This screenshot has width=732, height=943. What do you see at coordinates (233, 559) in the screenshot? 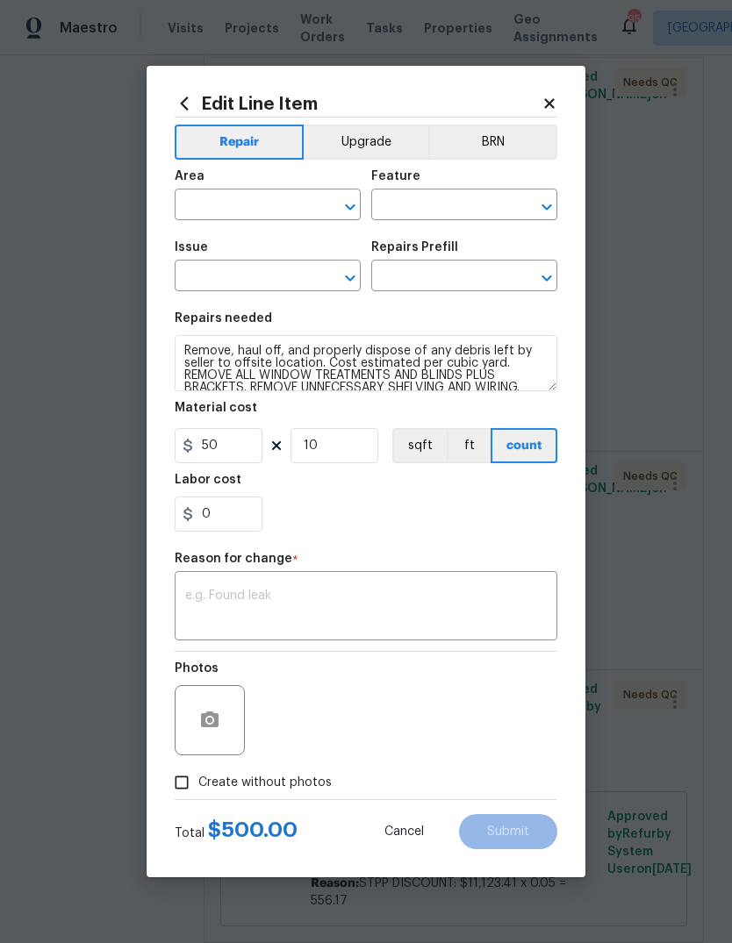
I see `h5: Reason for change` at bounding box center [233, 559].